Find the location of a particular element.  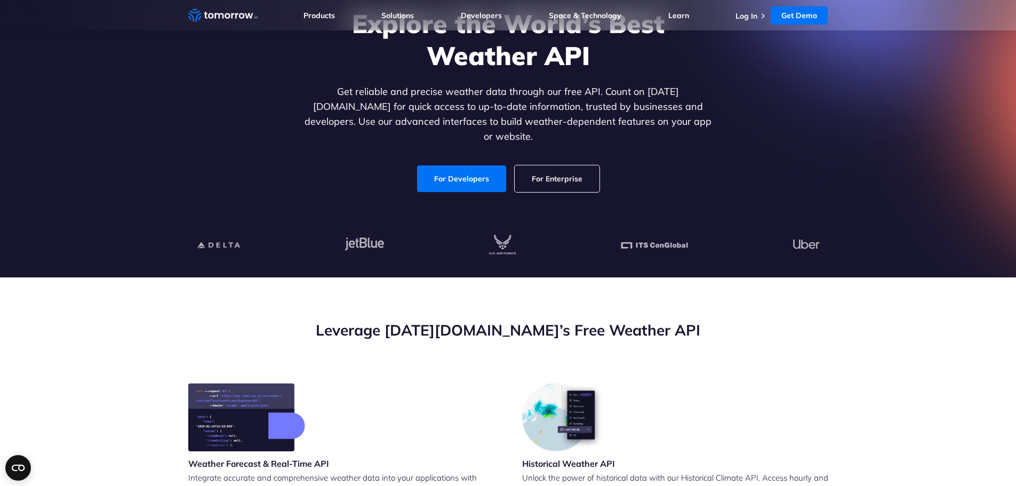

a: For Developers is located at coordinates (461, 179).